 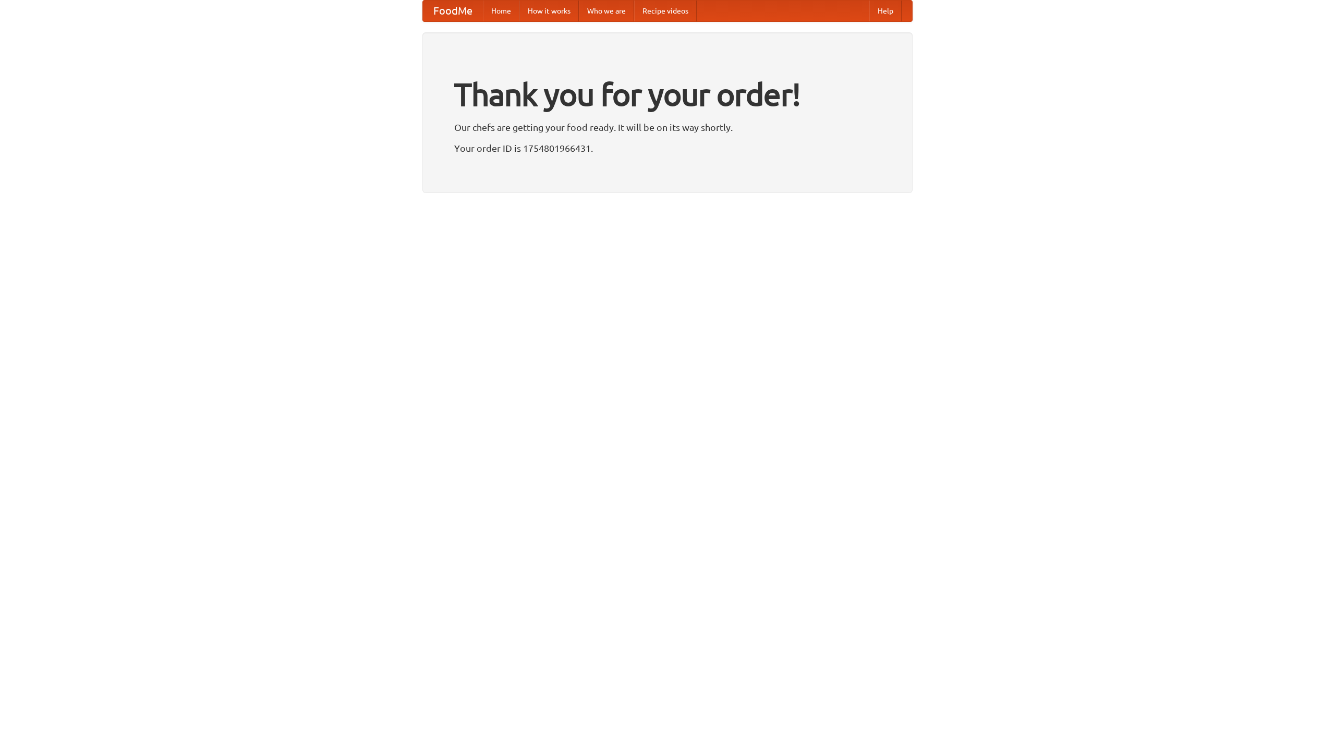 I want to click on a: Recipe videos, so click(x=666, y=11).